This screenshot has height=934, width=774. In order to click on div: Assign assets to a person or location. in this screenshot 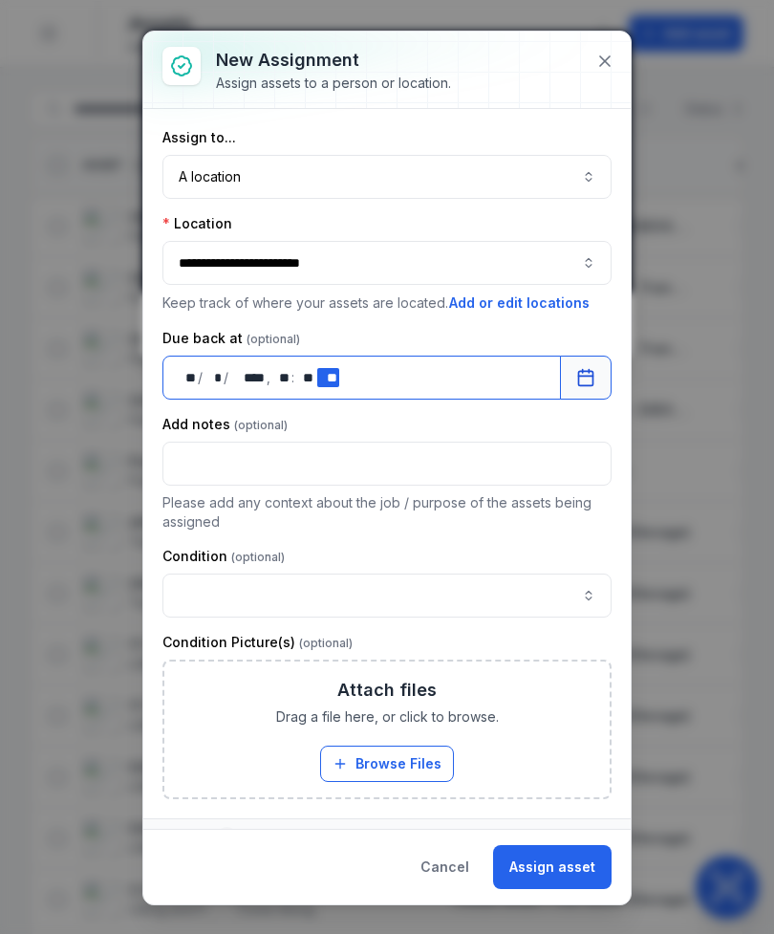, I will do `click(334, 83)`.